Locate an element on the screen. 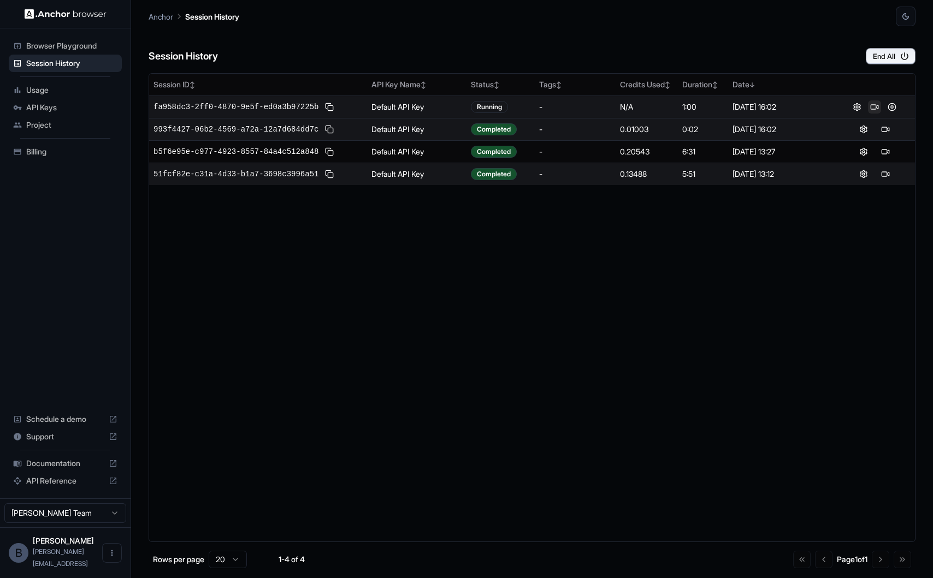 The height and width of the screenshot is (578, 933). div: 0.13488 is located at coordinates (647, 174).